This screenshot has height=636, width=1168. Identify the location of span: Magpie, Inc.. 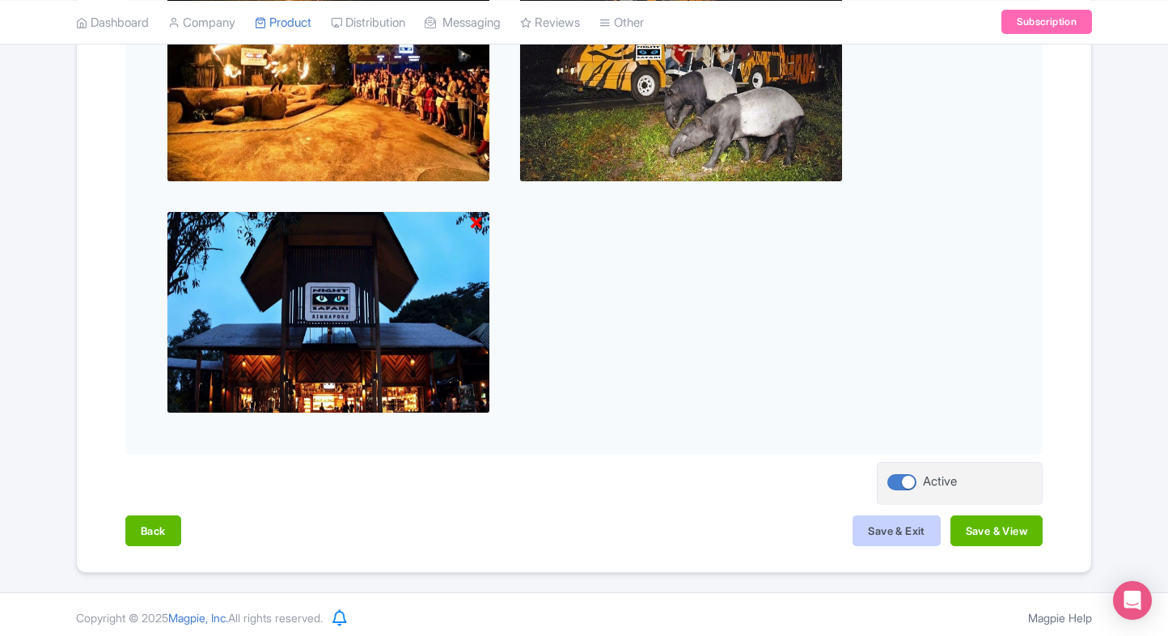
(198, 617).